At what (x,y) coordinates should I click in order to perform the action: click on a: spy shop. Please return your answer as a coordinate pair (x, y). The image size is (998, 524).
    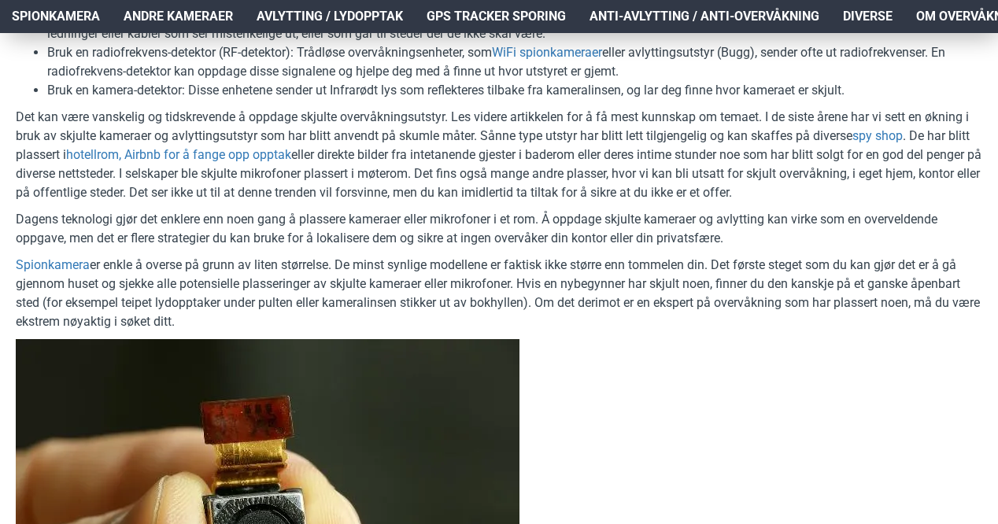
    Looking at the image, I should click on (878, 136).